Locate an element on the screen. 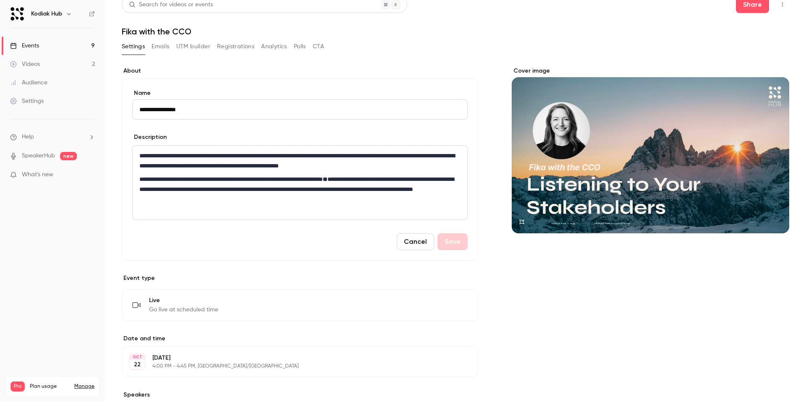 Image resolution: width=806 pixels, height=402 pixels. h6: Kodiak Hub is located at coordinates (47, 14).